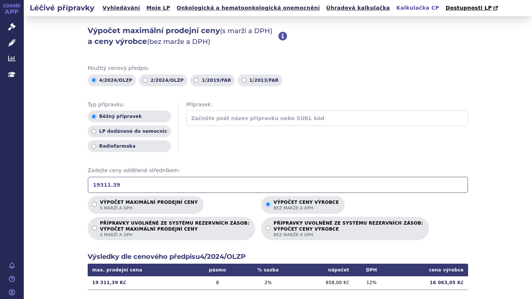 This screenshot has height=299, width=532. I want to click on label: Radiofarmaka, so click(129, 146).